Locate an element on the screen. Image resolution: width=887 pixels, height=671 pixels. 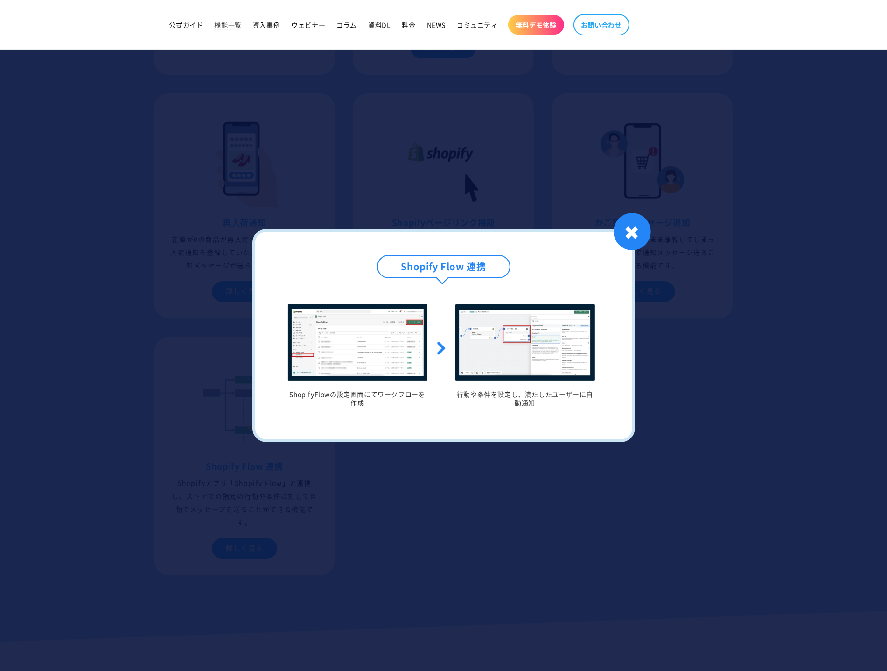
h4: Shopify Flow 連携 is located at coordinates (444, 267).